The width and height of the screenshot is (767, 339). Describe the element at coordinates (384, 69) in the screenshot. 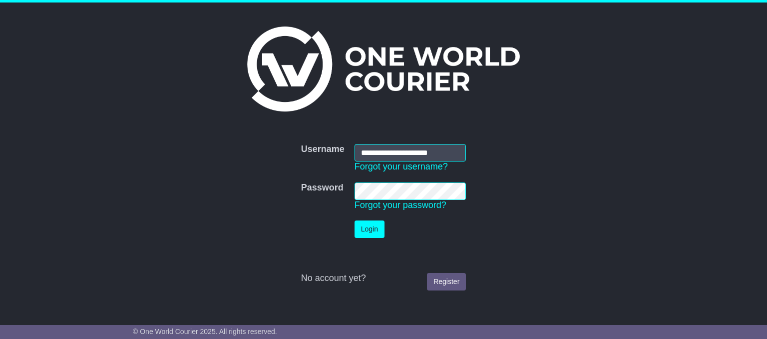

I see `img: One World` at that location.